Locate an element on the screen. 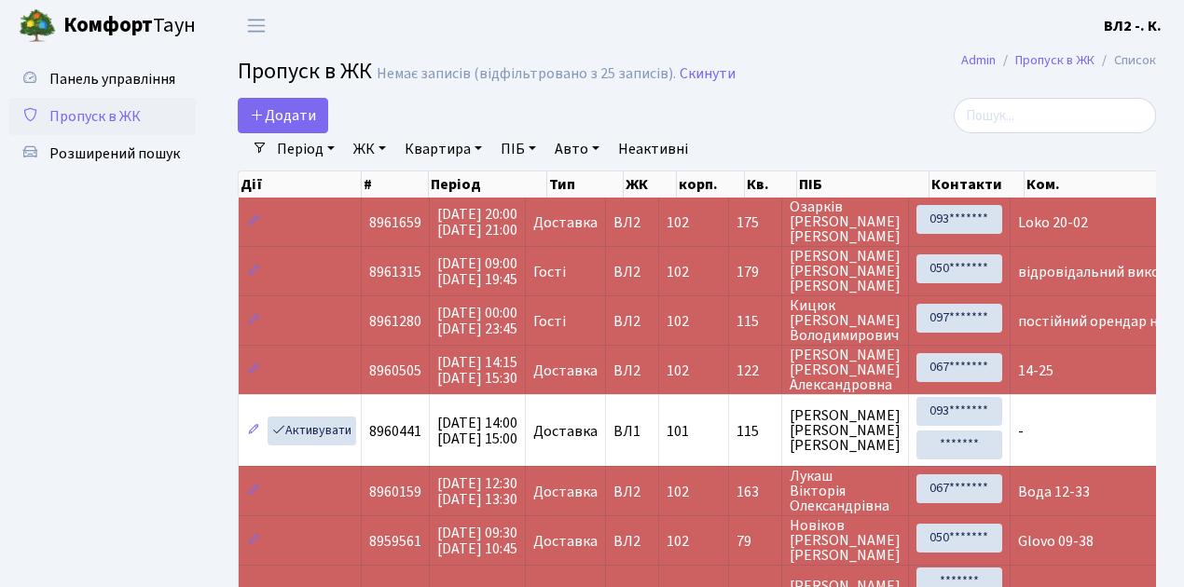 The height and width of the screenshot is (587, 1184). th: Кв. is located at coordinates (771, 185).